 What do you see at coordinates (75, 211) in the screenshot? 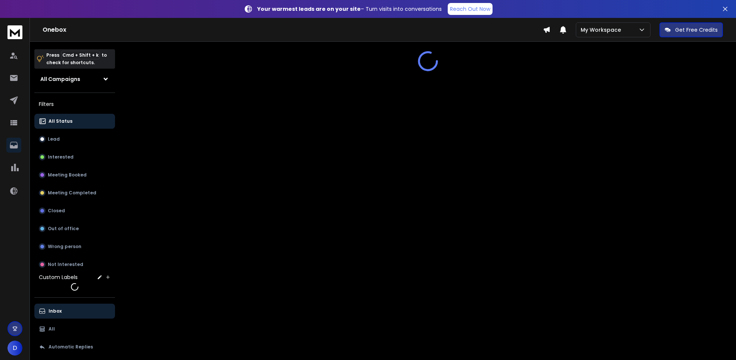
I see `button: Closed` at bounding box center [75, 211].